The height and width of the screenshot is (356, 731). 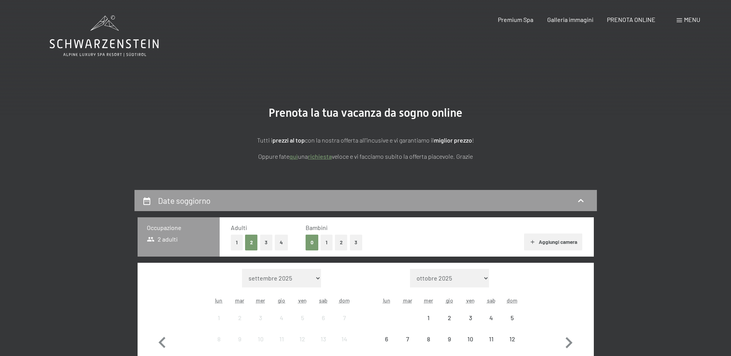 I want to click on button: 4, so click(x=281, y=242).